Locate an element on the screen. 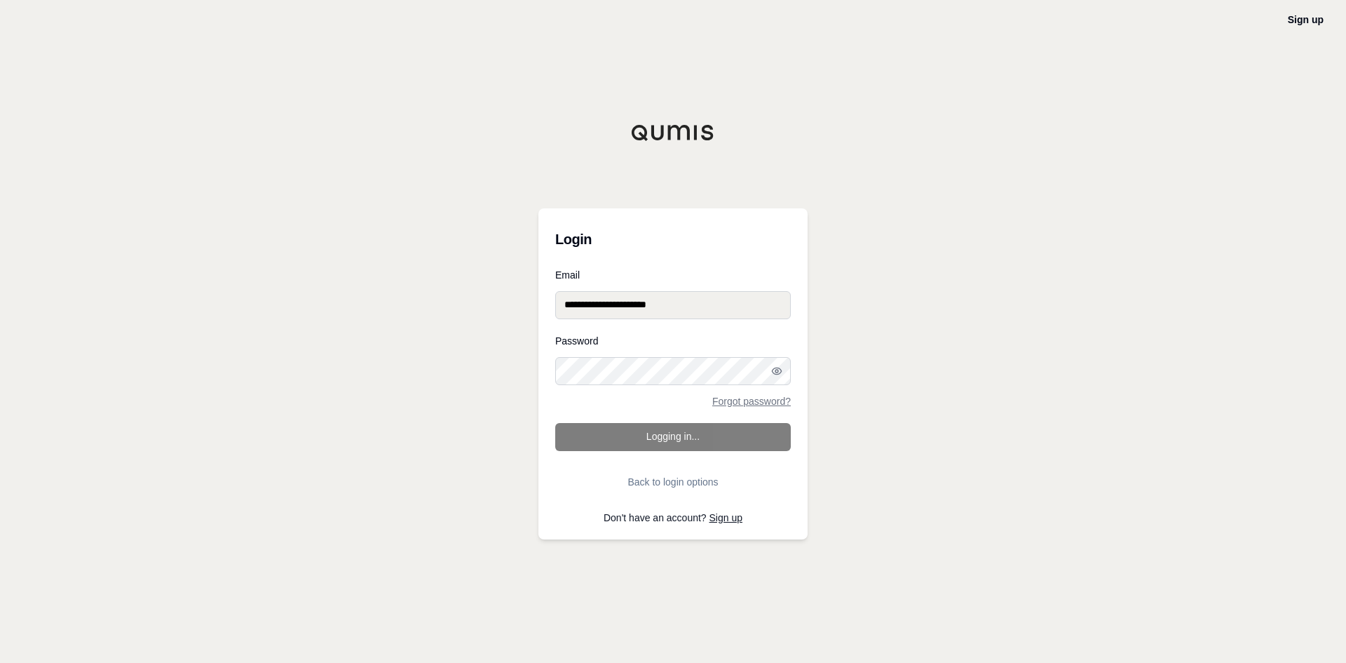 This screenshot has width=1346, height=663. label: Email is located at coordinates (673, 275).